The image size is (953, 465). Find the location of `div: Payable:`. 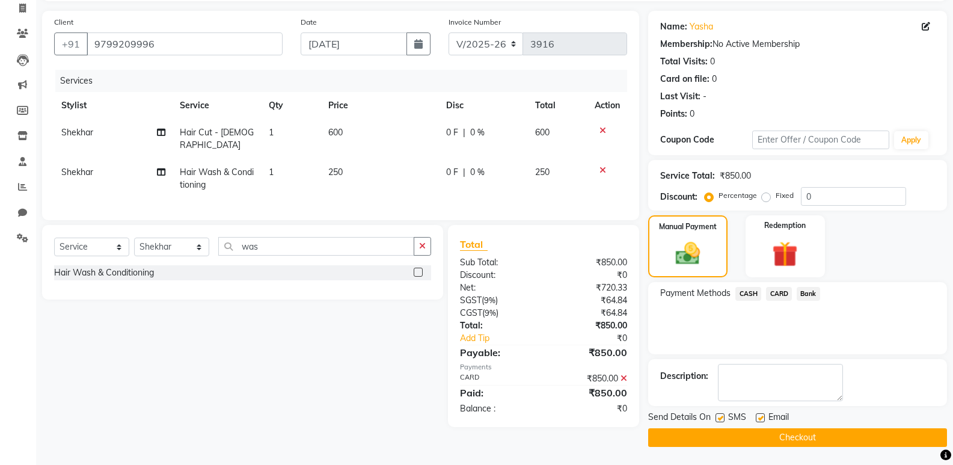

div: Payable: is located at coordinates (497, 352).